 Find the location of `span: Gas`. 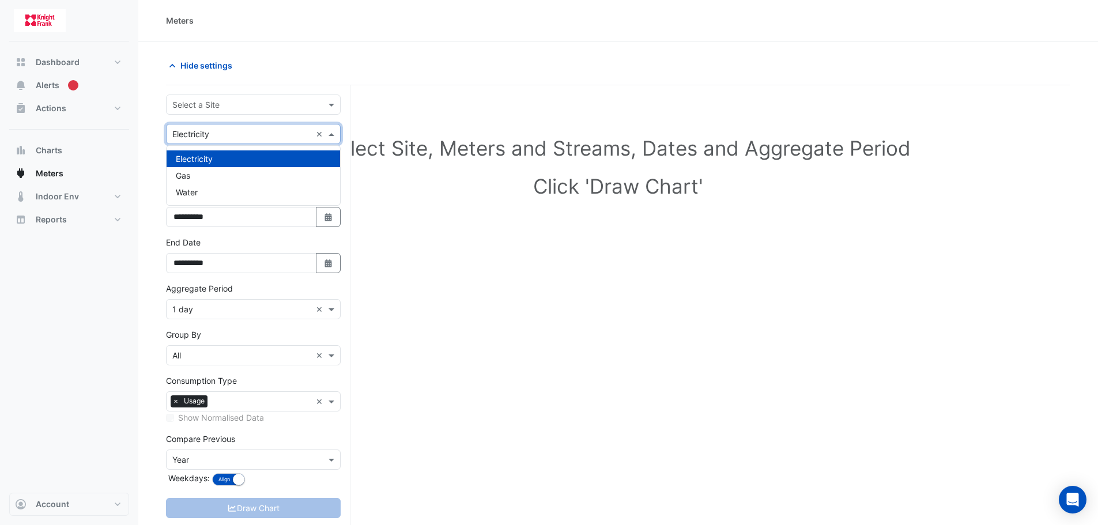

span: Gas is located at coordinates (183, 175).